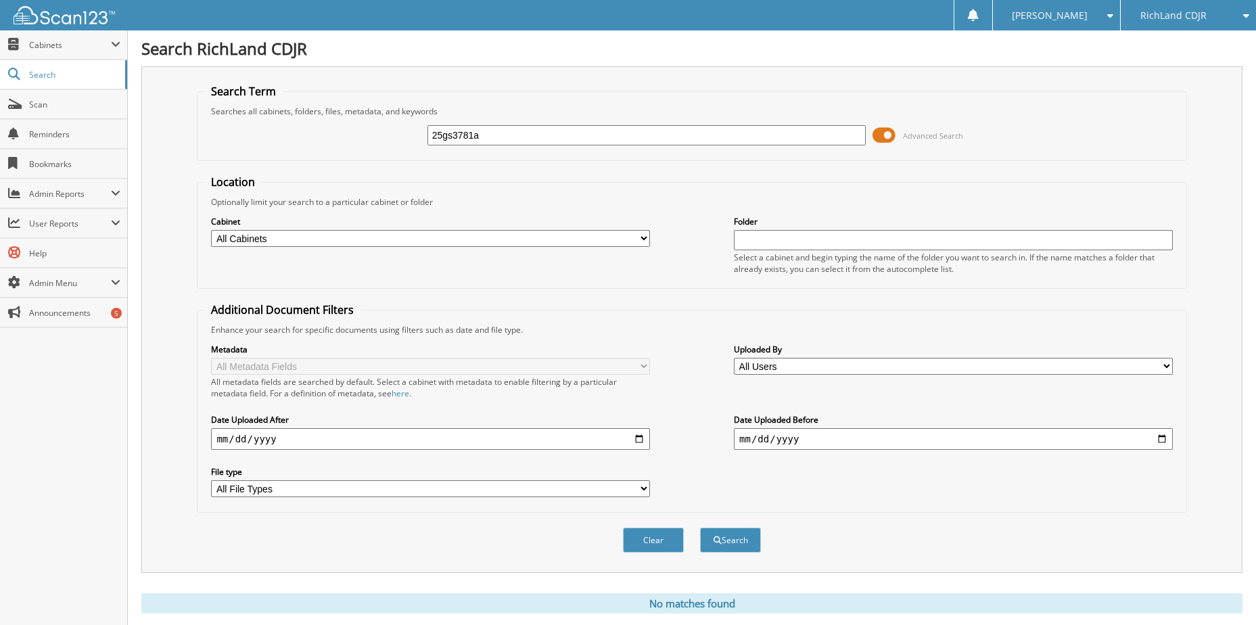  Describe the element at coordinates (691, 111) in the screenshot. I see `div: Searches all cabinets, folders, files, metadata, and keywords` at that location.